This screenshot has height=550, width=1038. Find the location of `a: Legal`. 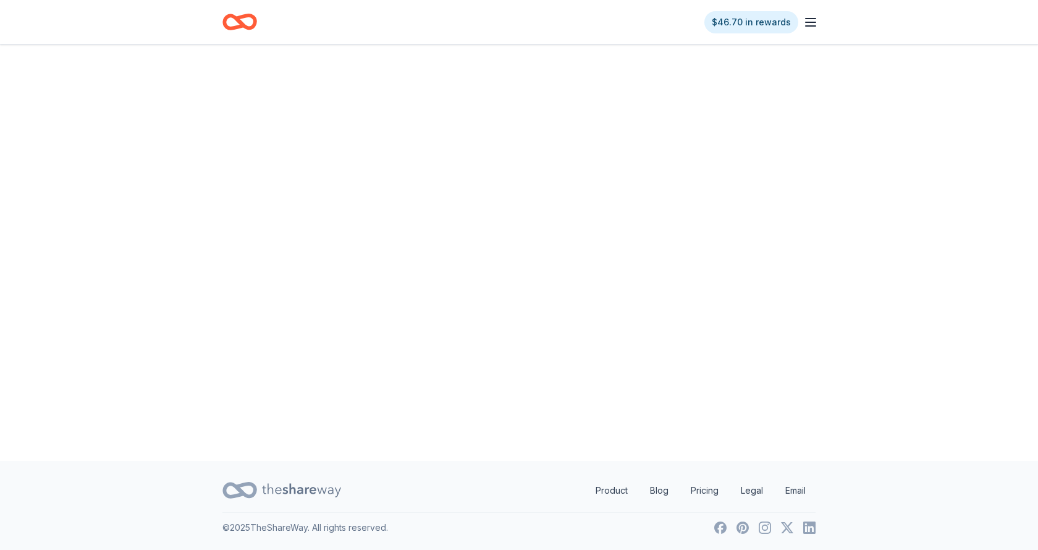

a: Legal is located at coordinates (752, 490).